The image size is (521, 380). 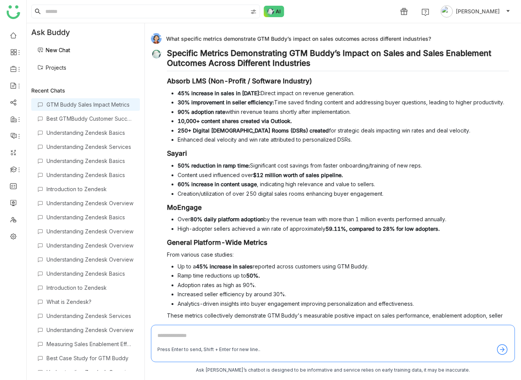 I want to click on div: What specific metrics demonstrate GTM Buddy’s impact on sales outcomes across different industries?, so click(x=330, y=38).